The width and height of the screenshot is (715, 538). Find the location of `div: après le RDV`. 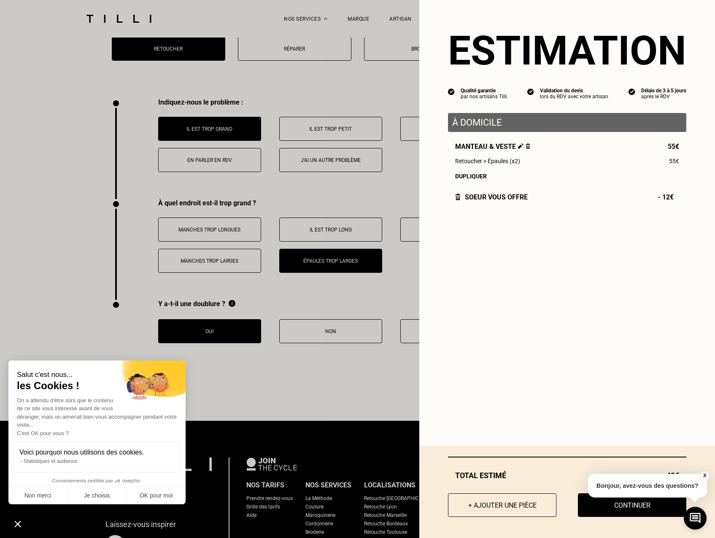

div: après le RDV is located at coordinates (663, 97).